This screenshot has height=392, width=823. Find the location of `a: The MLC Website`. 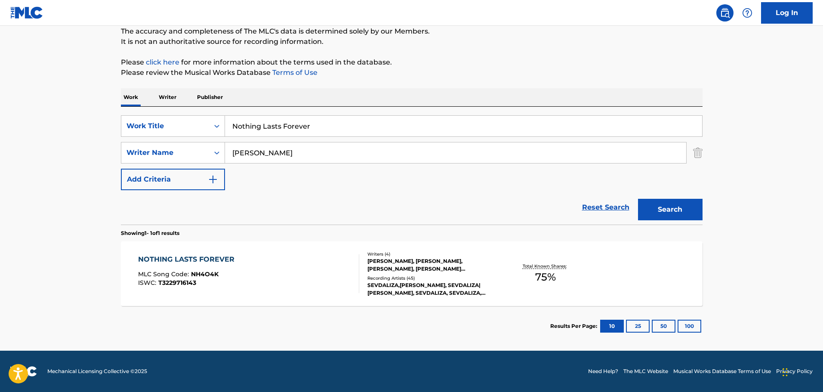

a: The MLC Website is located at coordinates (646, 371).